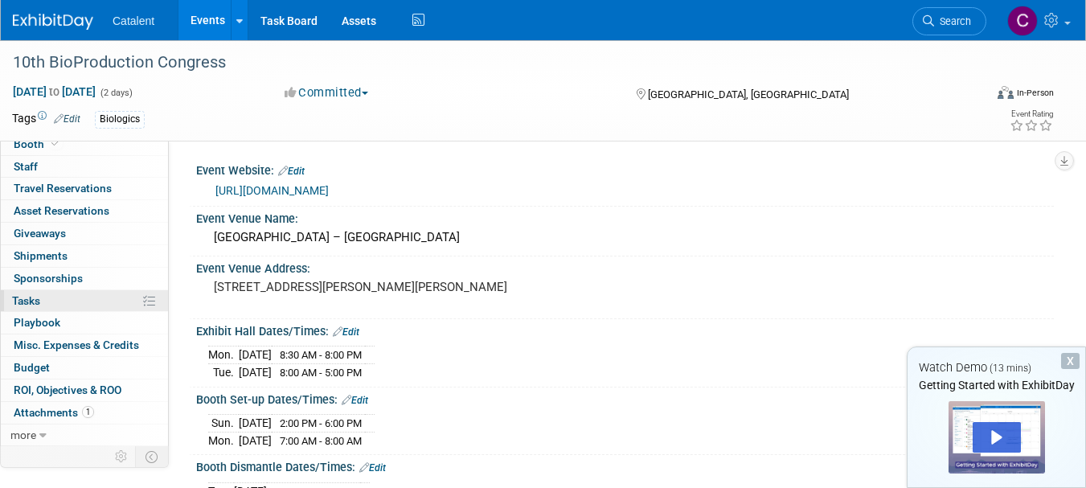 This screenshot has height=488, width=1086. I want to click on div: Event Format, so click(977, 96).